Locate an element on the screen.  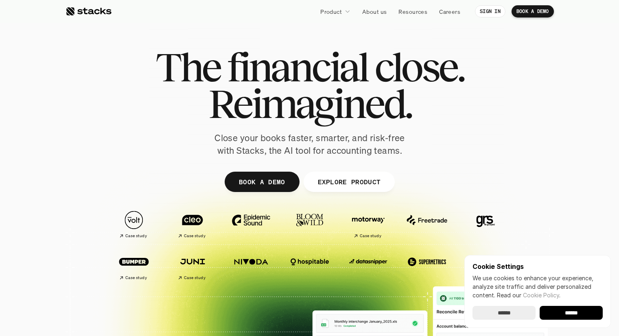
p: Careers is located at coordinates (449, 11).